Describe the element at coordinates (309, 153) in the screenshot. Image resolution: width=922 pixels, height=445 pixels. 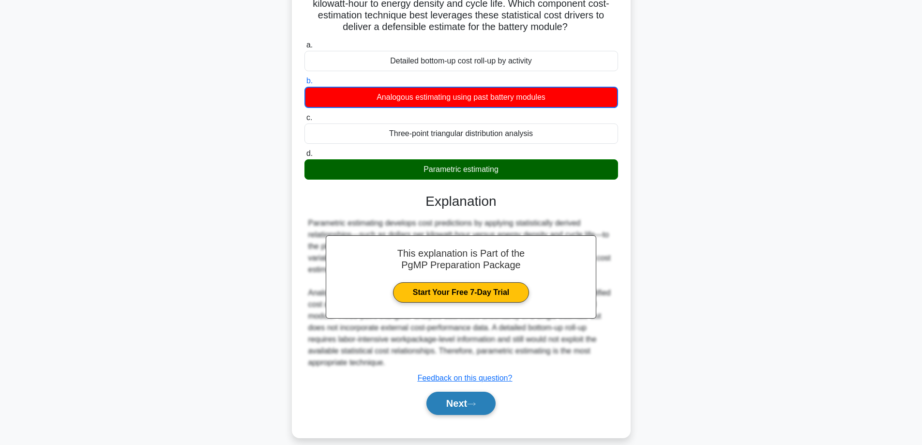
I see `span: d.` at that location.